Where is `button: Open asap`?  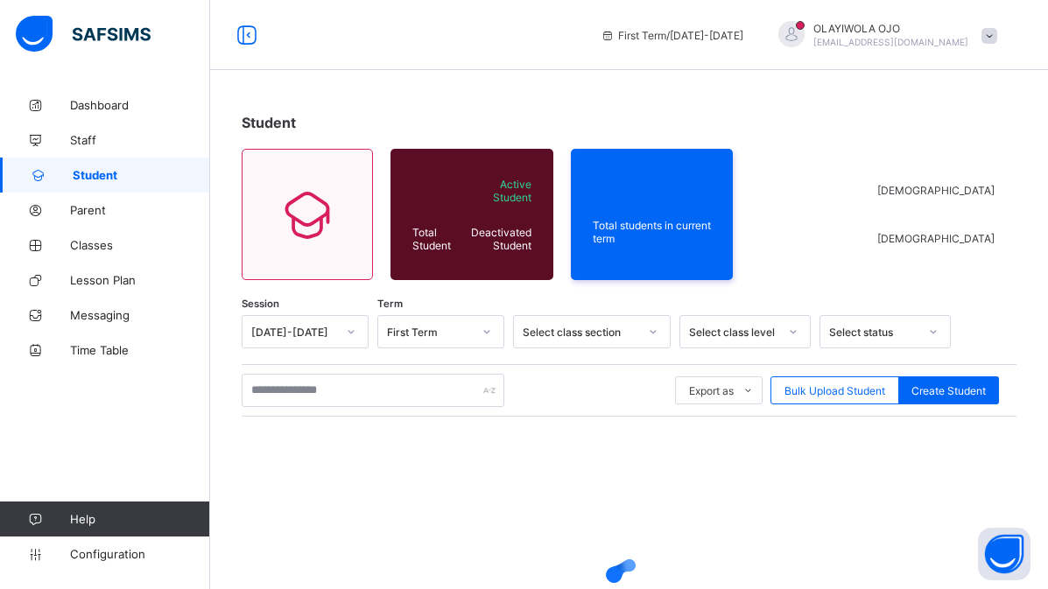 button: Open asap is located at coordinates (1004, 554).